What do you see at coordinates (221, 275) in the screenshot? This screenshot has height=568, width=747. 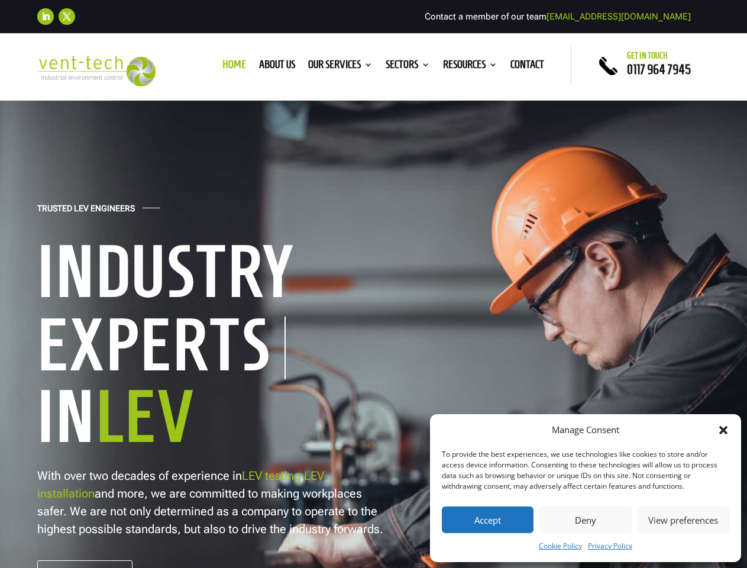 I see `h1: Industry` at bounding box center [221, 275].